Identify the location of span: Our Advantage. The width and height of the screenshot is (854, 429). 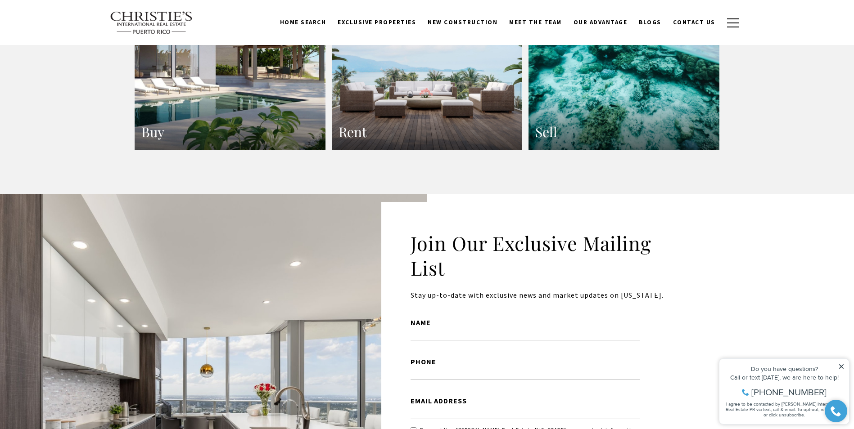
(600, 22).